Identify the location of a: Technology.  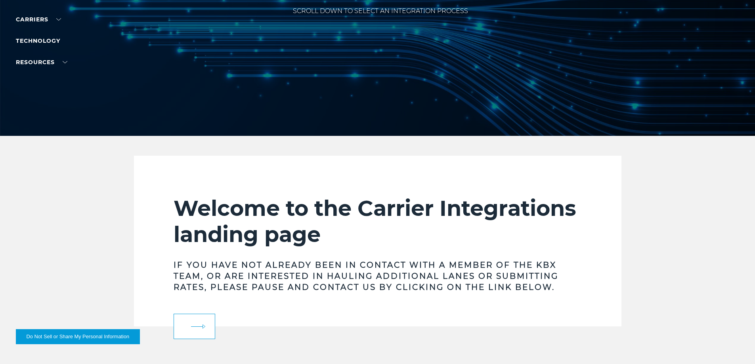
(38, 41).